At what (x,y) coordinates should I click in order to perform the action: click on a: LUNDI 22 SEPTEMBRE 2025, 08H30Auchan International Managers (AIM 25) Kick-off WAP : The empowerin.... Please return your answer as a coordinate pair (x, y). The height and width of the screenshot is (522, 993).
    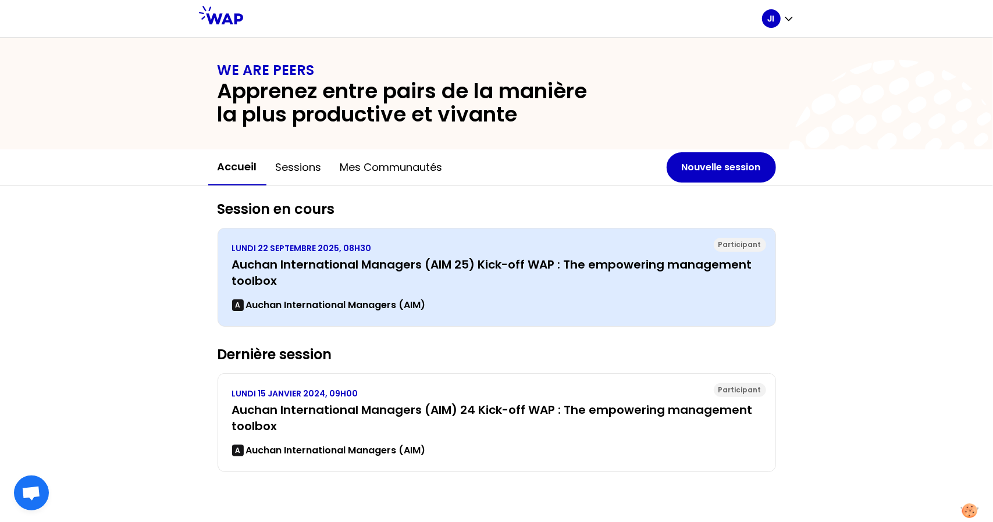
    Looking at the image, I should click on (497, 277).